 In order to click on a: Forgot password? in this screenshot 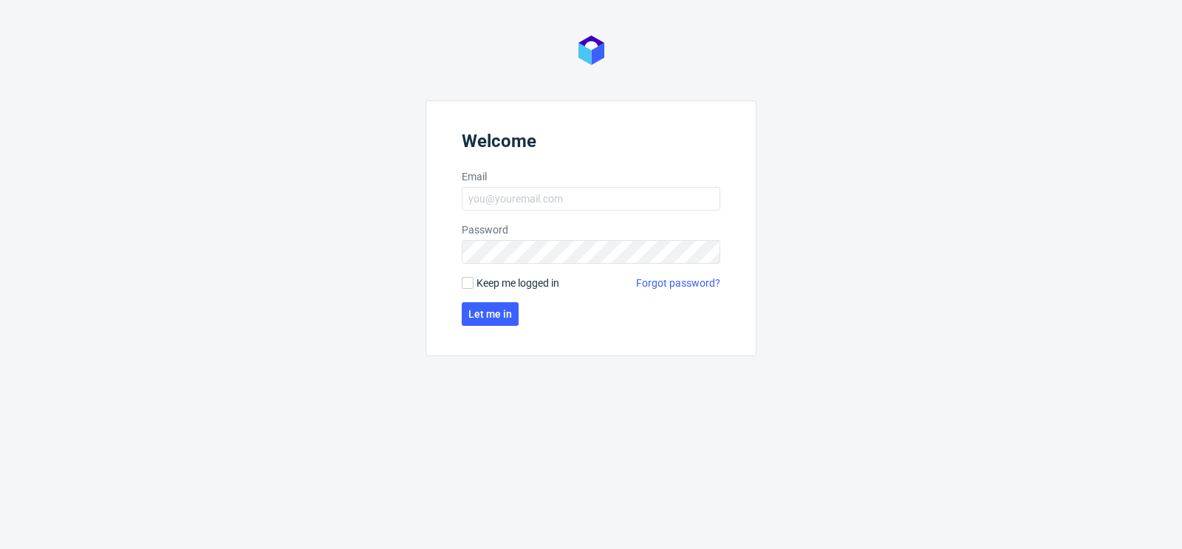, I will do `click(678, 283)`.